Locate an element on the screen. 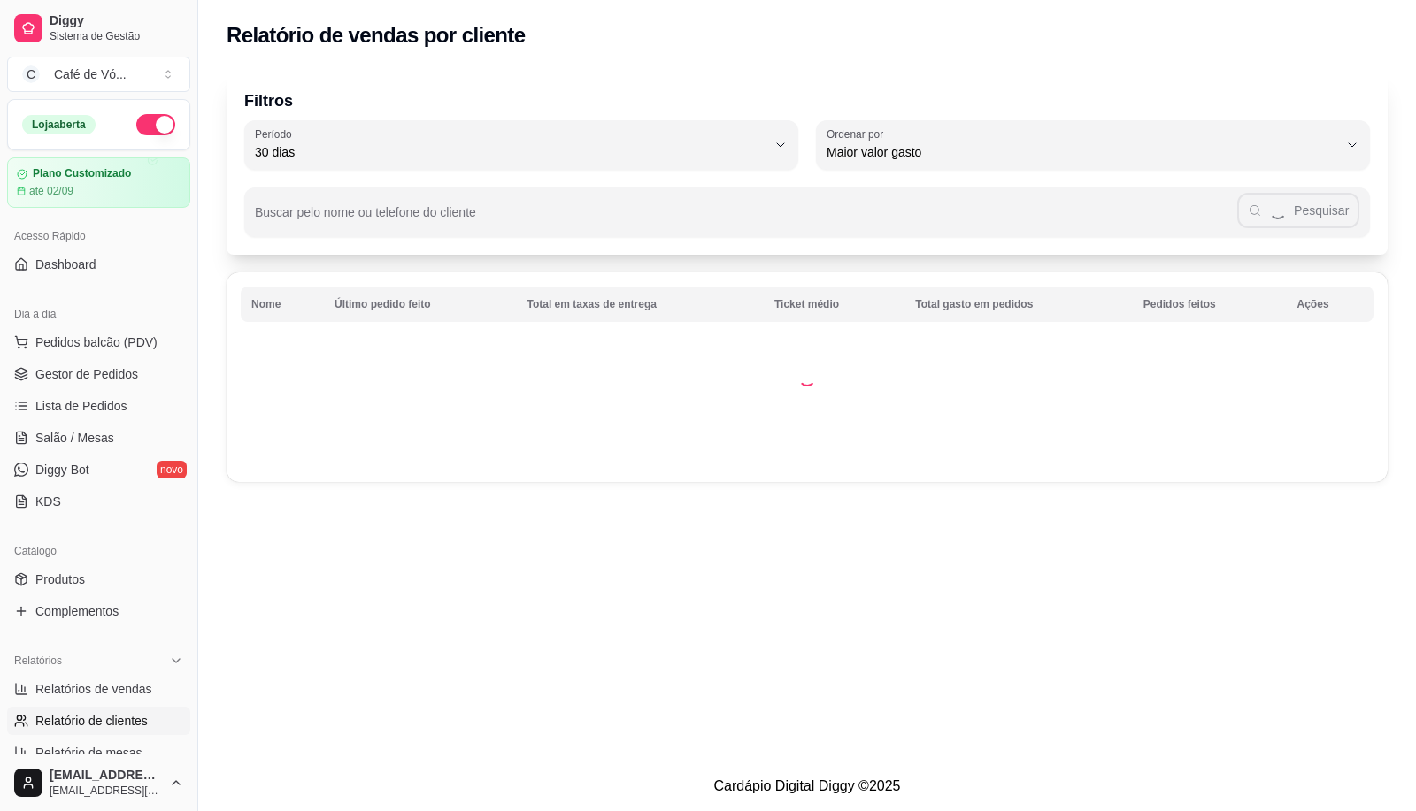 The height and width of the screenshot is (811, 1416). div: Loading is located at coordinates (807, 378).